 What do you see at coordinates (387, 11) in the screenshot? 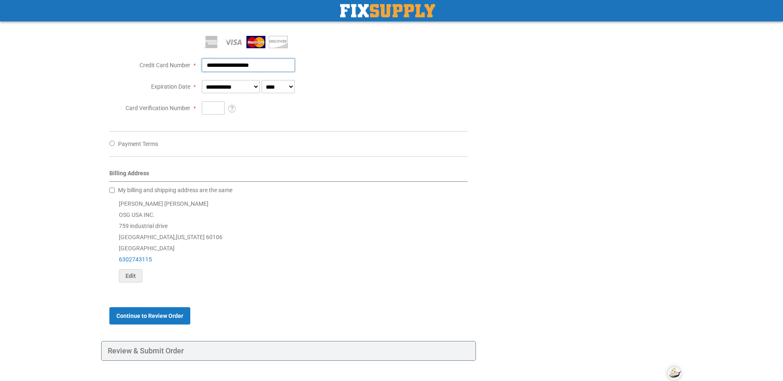
I see `a: store logo` at bounding box center [387, 11].